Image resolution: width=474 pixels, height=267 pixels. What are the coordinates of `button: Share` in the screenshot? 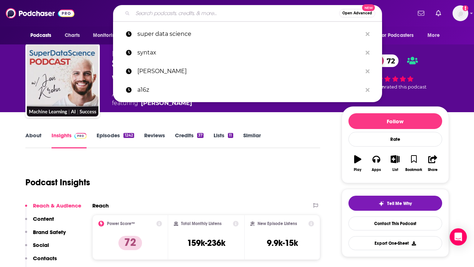 It's located at (433, 163).